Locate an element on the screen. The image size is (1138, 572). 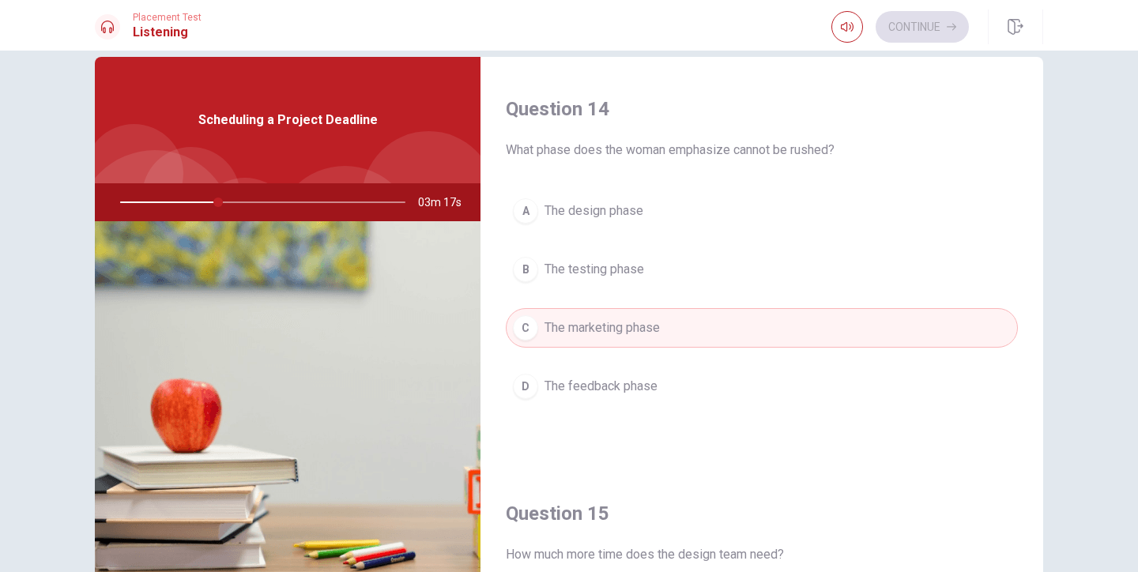
button: DThe feedback phase is located at coordinates (762, 386).